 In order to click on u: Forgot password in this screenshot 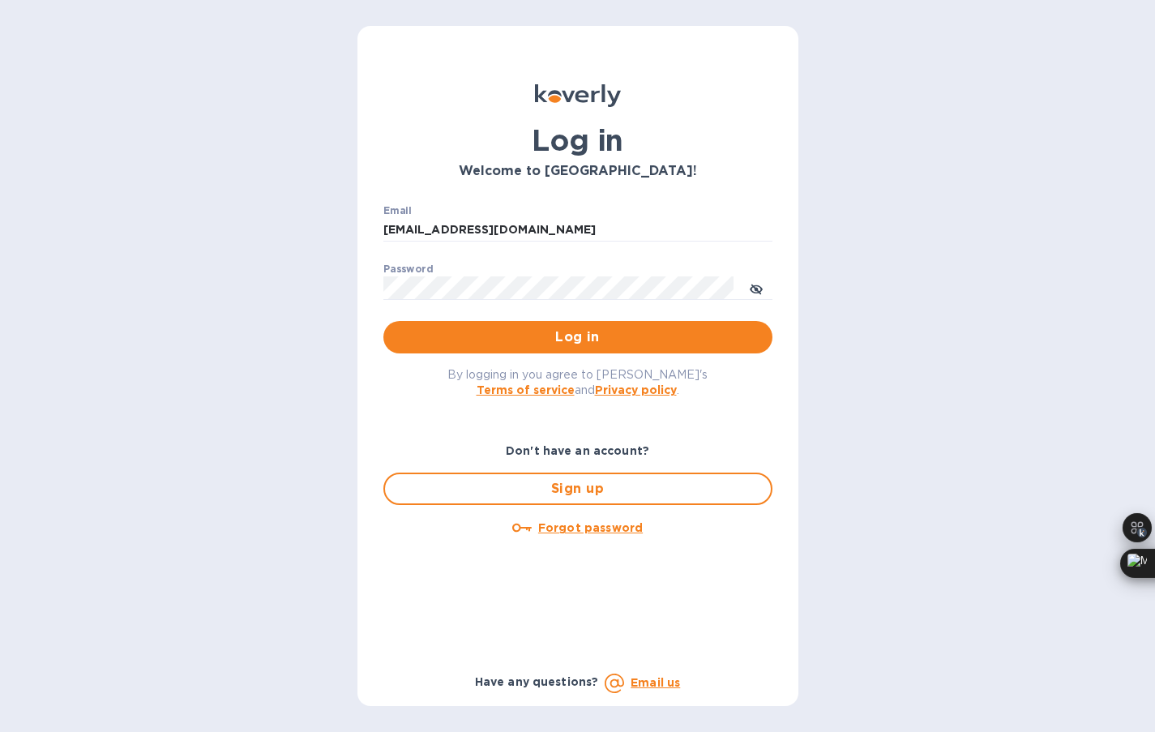, I will do `click(590, 528)`.